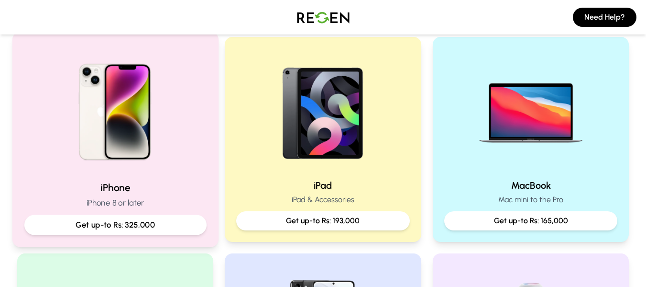  What do you see at coordinates (115, 202) in the screenshot?
I see `p: iPhone 8 or later` at bounding box center [115, 202].